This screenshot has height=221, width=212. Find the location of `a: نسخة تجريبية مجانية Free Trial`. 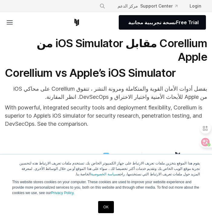

a: نسخة تجريبية مجانية Free Trial is located at coordinates (162, 22).